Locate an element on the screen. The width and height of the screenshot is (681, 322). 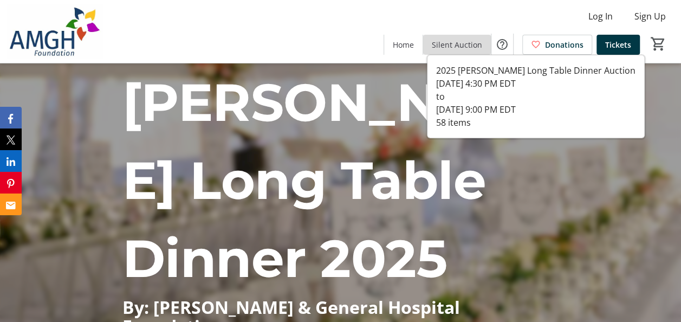
button: Sign Up is located at coordinates (650, 16).